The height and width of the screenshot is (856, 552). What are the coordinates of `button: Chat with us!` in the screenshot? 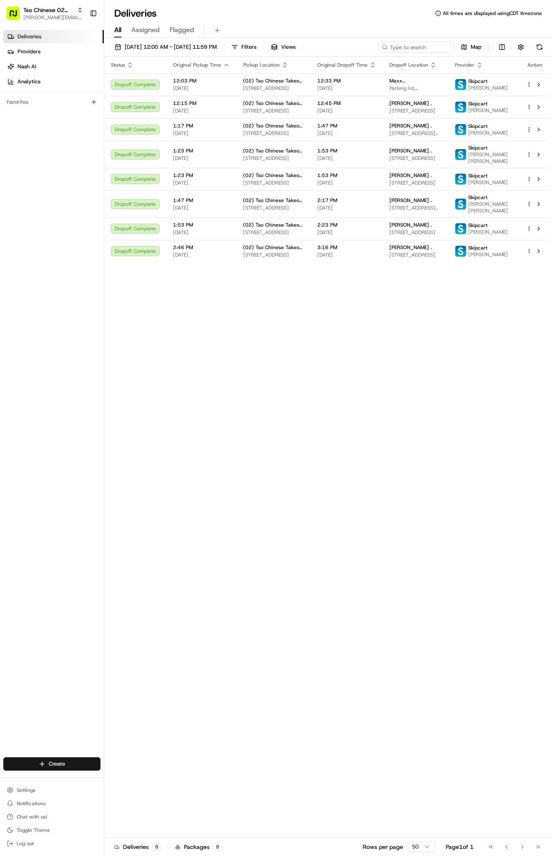 It's located at (52, 817).